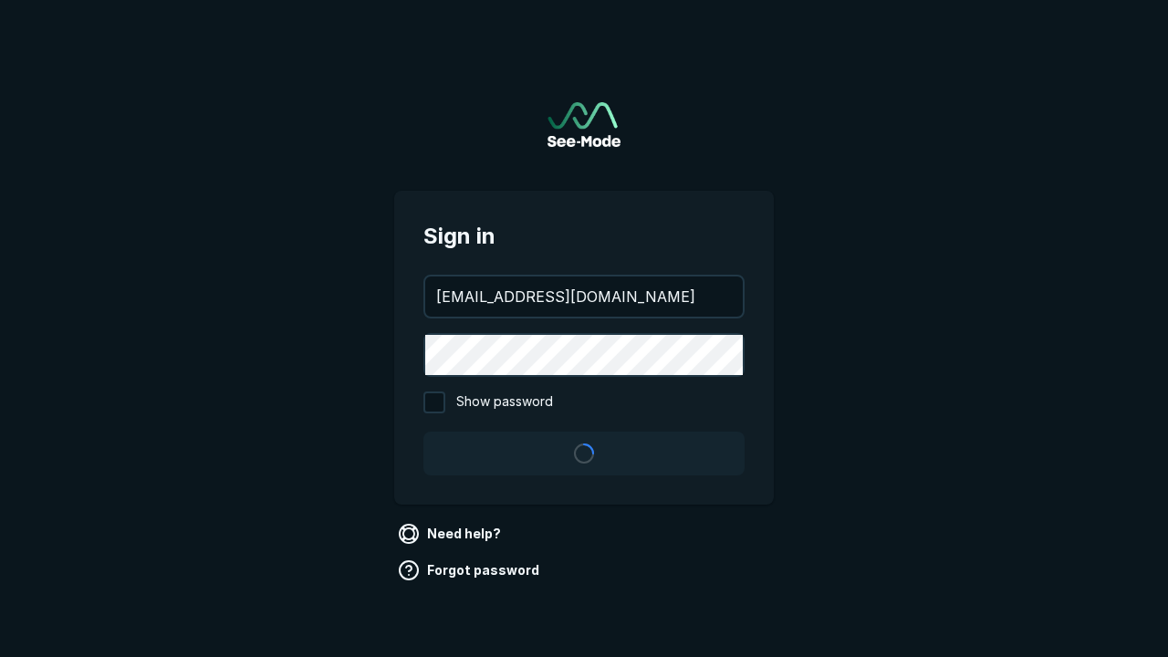 Image resolution: width=1168 pixels, height=657 pixels. Describe the element at coordinates (584, 124) in the screenshot. I see `a: Go to sign in` at that location.